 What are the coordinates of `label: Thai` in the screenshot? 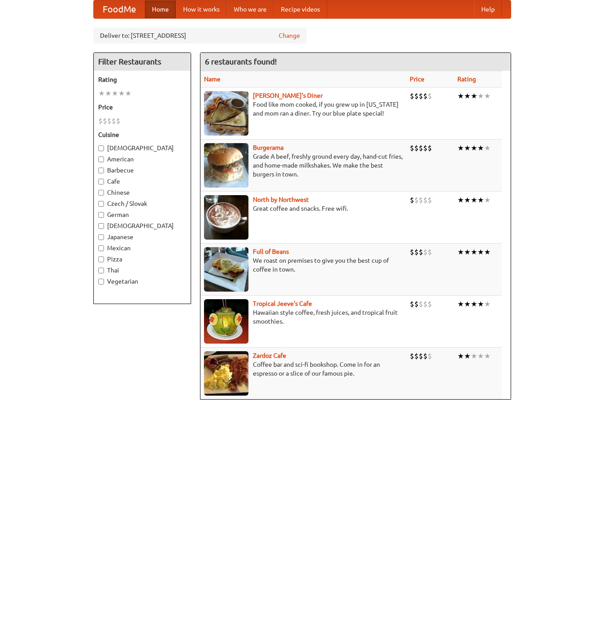 It's located at (142, 270).